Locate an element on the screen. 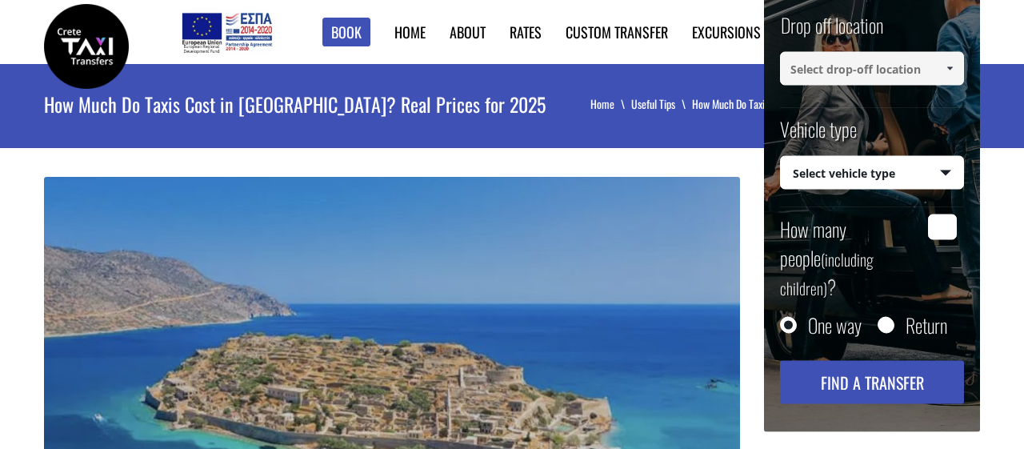  label: Vehicle type is located at coordinates (818, 134).